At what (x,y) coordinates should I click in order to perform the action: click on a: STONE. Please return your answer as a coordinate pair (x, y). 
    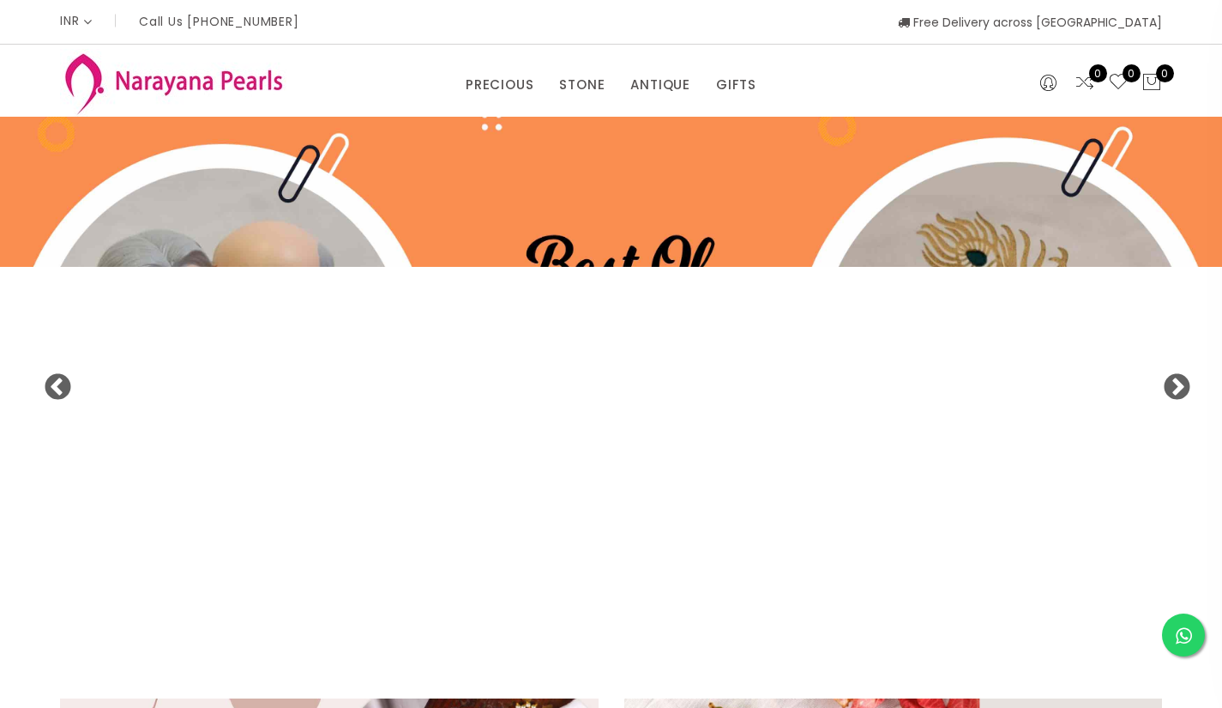
    Looking at the image, I should click on (582, 85).